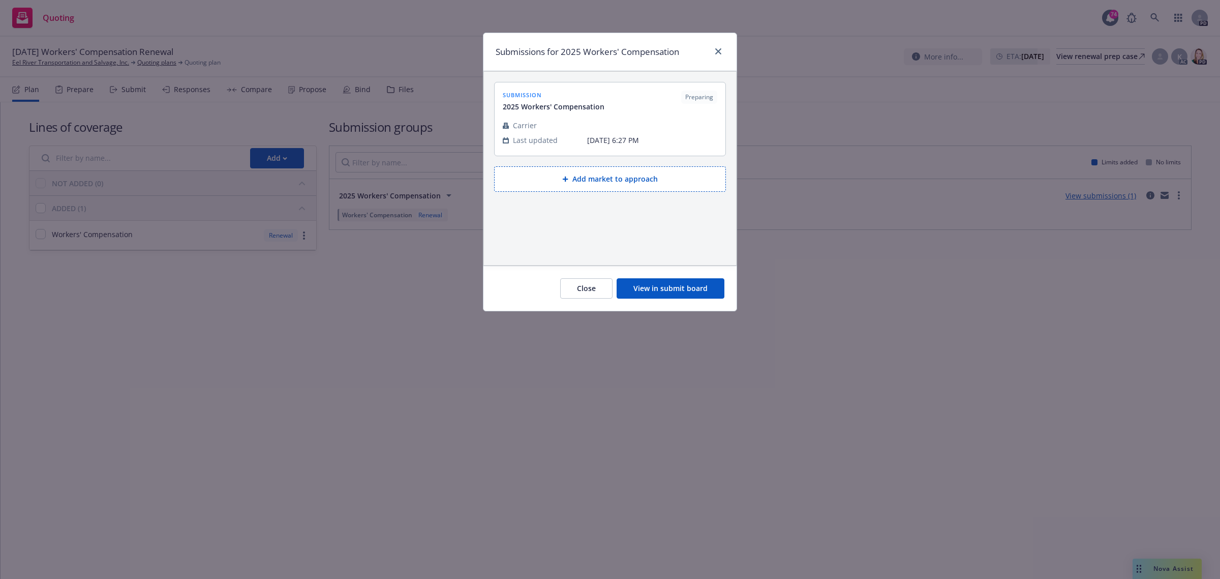 This screenshot has height=579, width=1220. I want to click on span: Carrier, so click(525, 125).